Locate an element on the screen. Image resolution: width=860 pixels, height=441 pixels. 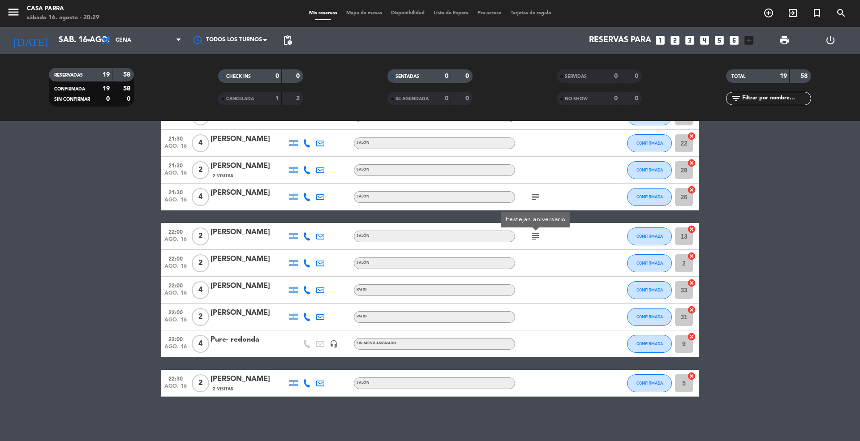
span: RESERVADAS is located at coordinates (69, 75).